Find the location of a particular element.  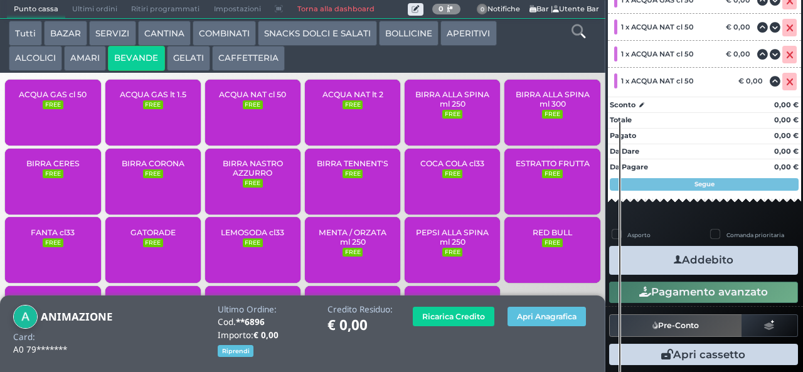

strong: Da Dare is located at coordinates (624, 151).